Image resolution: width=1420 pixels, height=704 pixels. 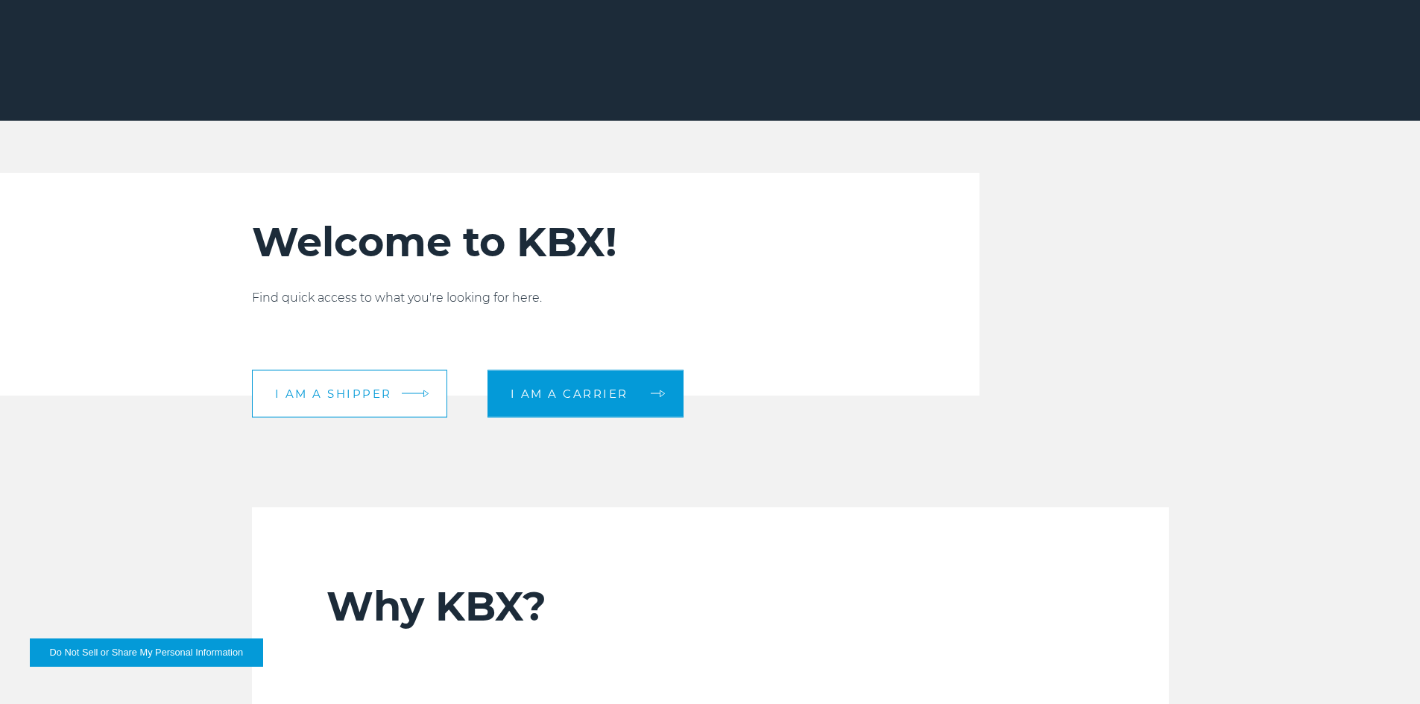 What do you see at coordinates (585, 394) in the screenshot?
I see `a: I am a carrier arrow arrow` at bounding box center [585, 394].